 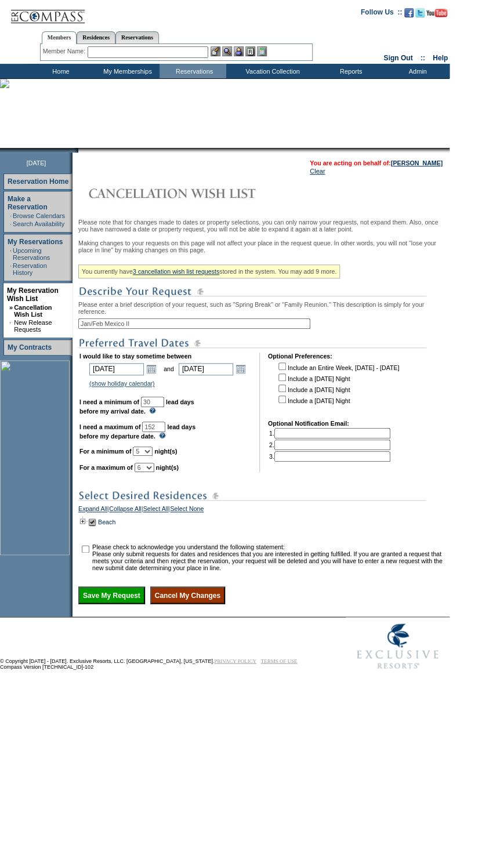 I want to click on img: blank.gif, so click(x=79, y=150).